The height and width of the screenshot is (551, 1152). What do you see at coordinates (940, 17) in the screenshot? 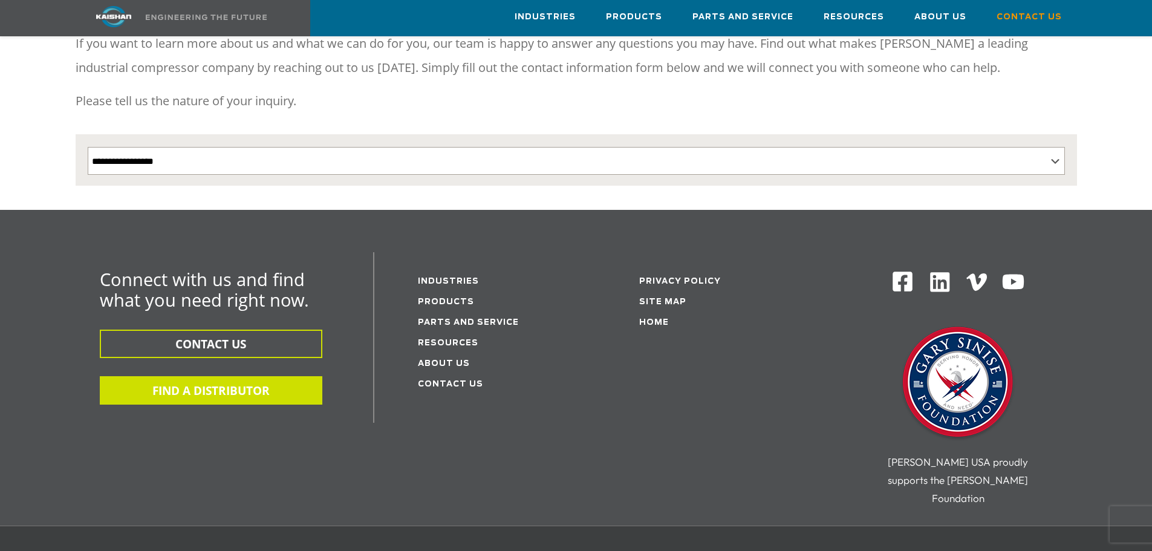
I see `span: About Us` at bounding box center [940, 17].